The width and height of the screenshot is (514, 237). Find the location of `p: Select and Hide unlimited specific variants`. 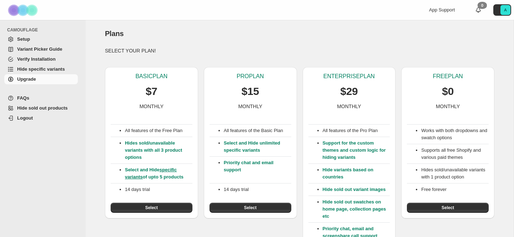

p: Select and Hide unlimited specific variants is located at coordinates (258, 147).